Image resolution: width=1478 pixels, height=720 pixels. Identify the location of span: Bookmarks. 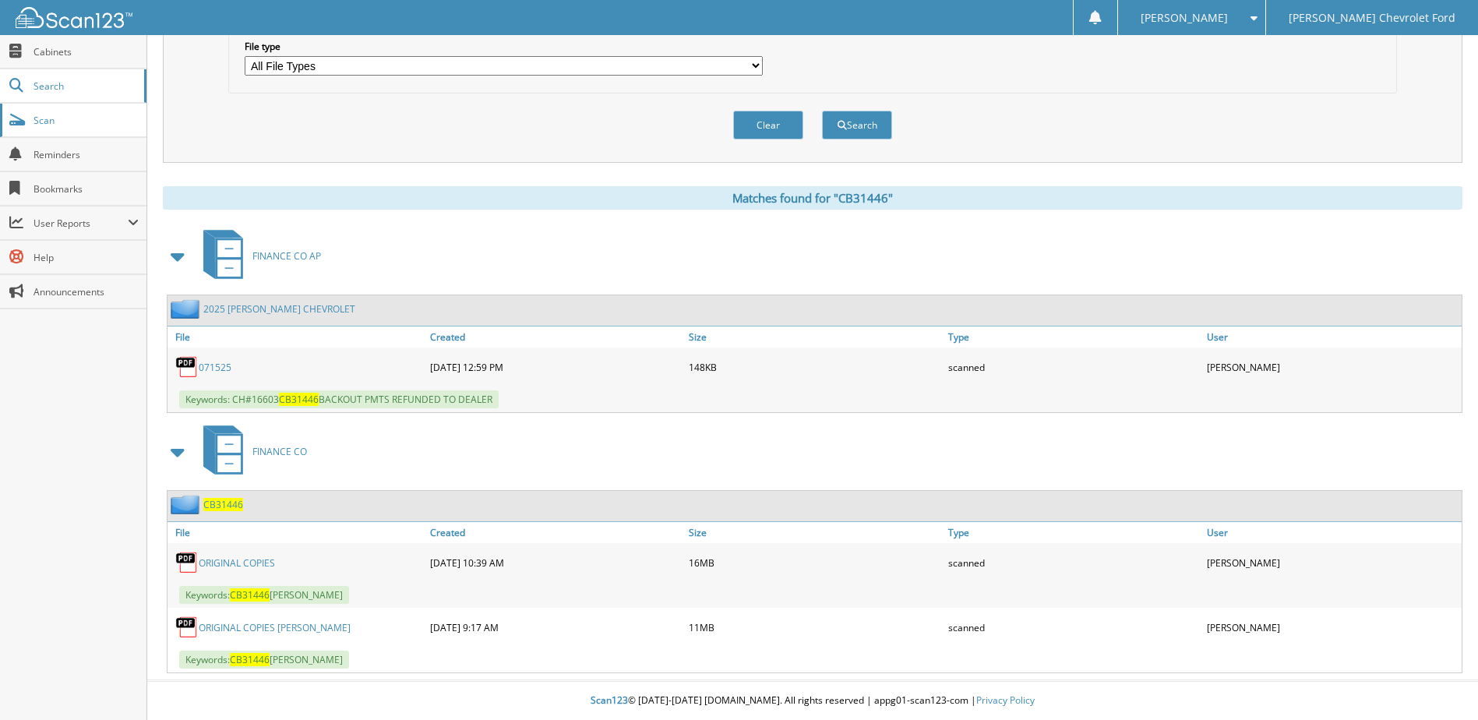
(86, 189).